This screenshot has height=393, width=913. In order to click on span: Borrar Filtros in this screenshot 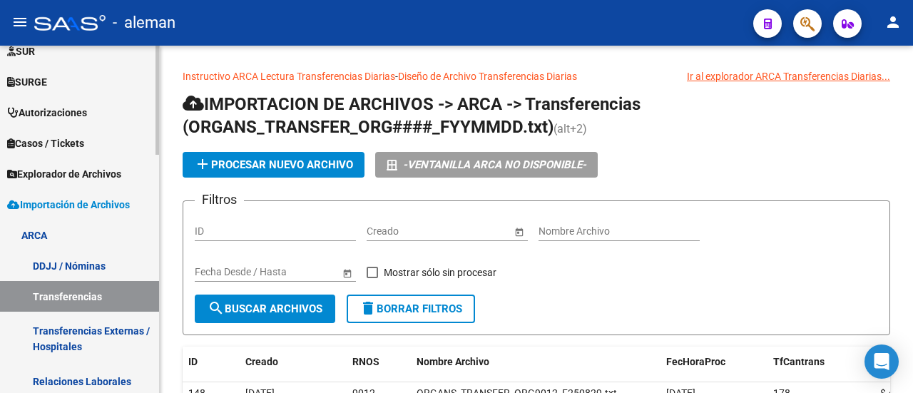, I will do `click(411, 309)`.